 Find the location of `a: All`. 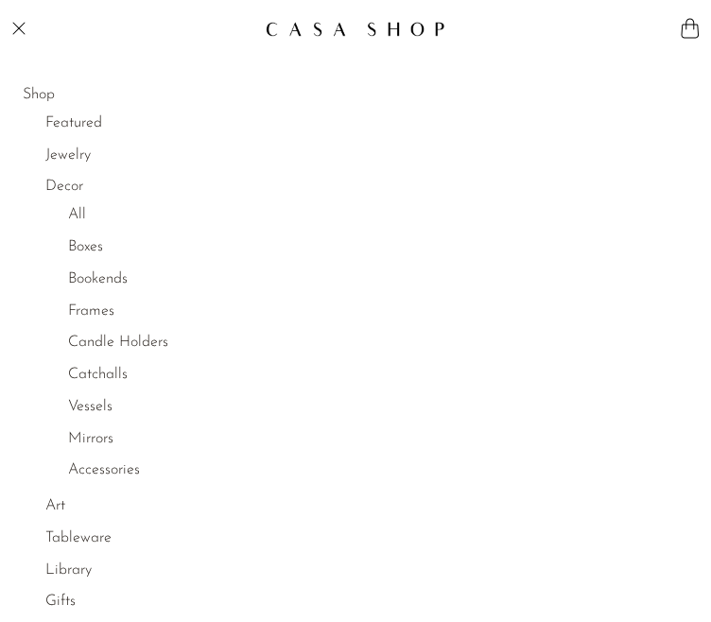

a: All is located at coordinates (77, 216).